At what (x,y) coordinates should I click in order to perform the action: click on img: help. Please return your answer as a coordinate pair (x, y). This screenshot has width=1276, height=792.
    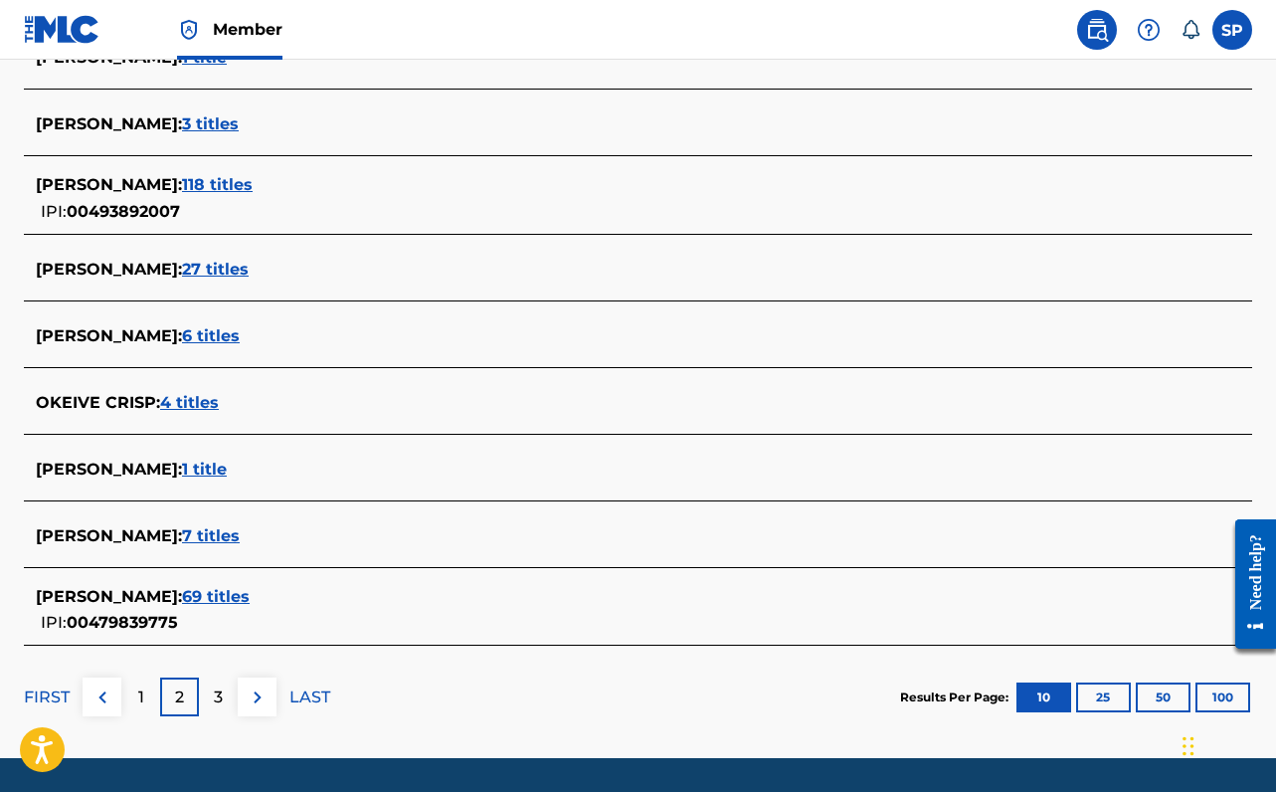
    Looking at the image, I should click on (1149, 30).